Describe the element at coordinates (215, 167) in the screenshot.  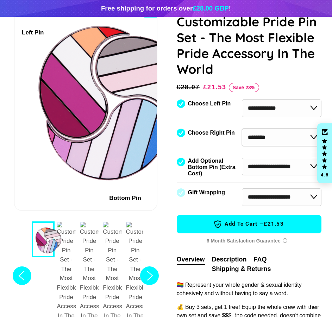
I see `label: Add Optional Bottom Pin (Extra Cost)` at that location.